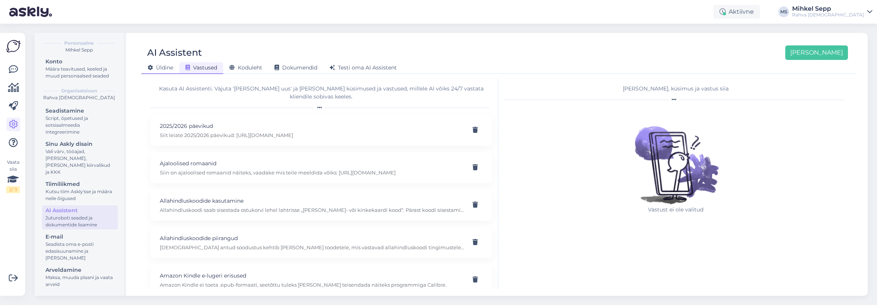 The width and height of the screenshot is (877, 305). What do you see at coordinates (13, 46) in the screenshot?
I see `img: Askly Logo` at bounding box center [13, 46].